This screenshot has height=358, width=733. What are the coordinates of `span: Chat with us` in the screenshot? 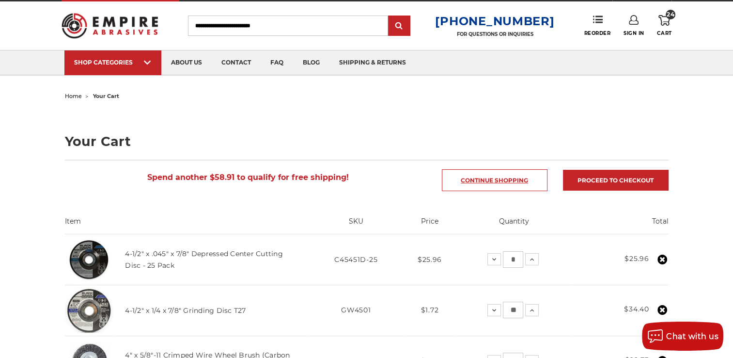 It's located at (692, 336).